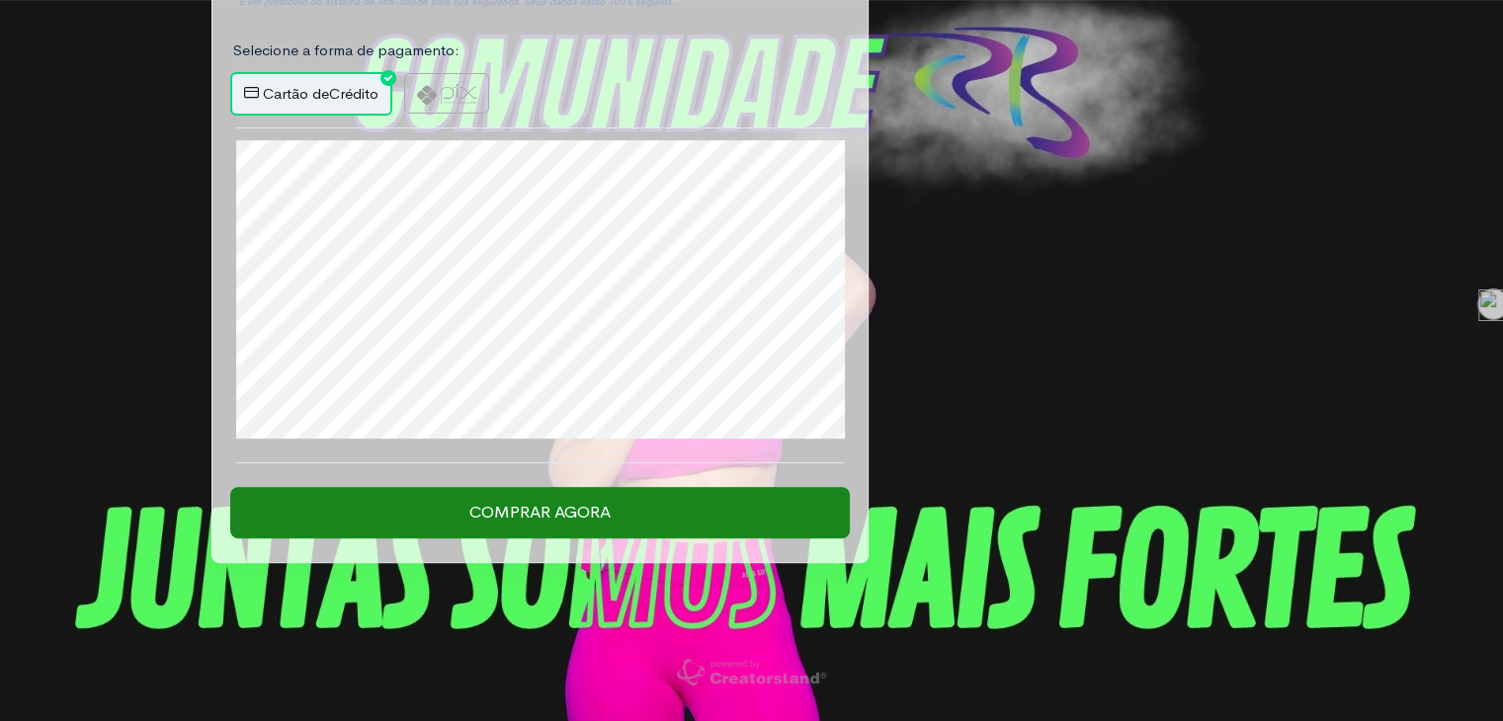 The image size is (1503, 721). I want to click on img: powered-by-creatorsland-e1a4e4bebae488dff9c9a81466bc3db6f0b7cf8c8deafde3238028c30cb33651.png, so click(751, 672).